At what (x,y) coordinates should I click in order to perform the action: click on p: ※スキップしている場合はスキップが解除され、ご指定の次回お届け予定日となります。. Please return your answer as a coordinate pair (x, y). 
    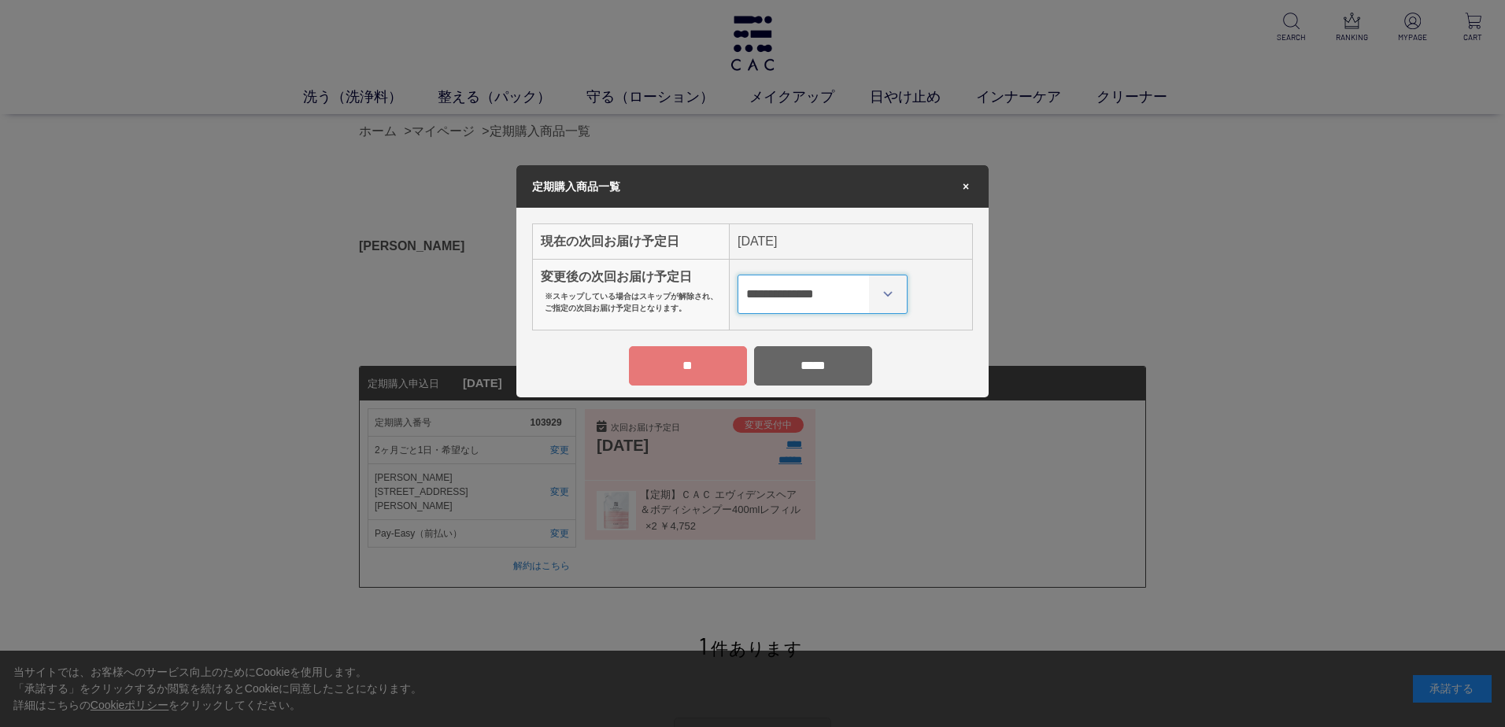
    Looking at the image, I should click on (633, 302).